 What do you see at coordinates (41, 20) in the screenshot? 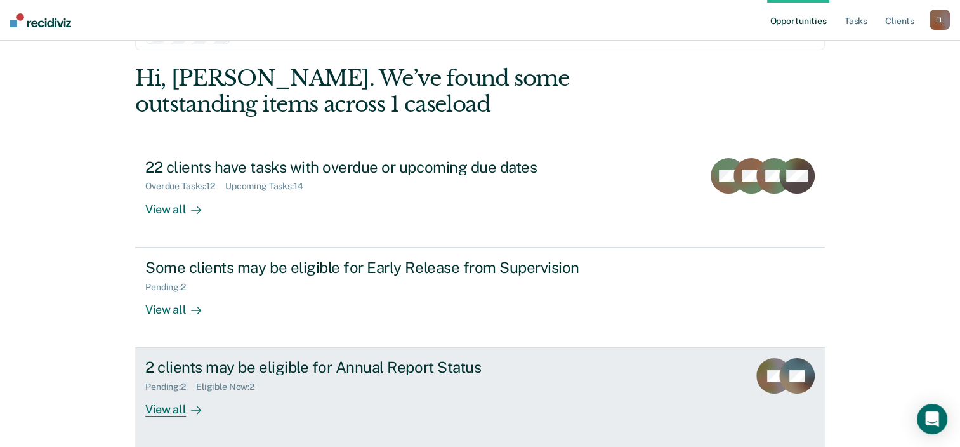
I see `img: Recidiviz` at bounding box center [41, 20].